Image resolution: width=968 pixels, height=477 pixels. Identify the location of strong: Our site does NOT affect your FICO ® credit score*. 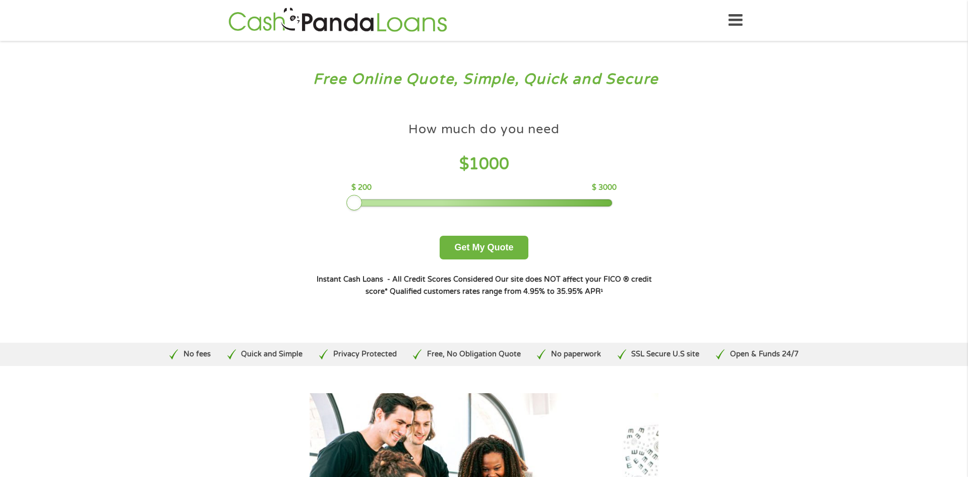
(509, 285).